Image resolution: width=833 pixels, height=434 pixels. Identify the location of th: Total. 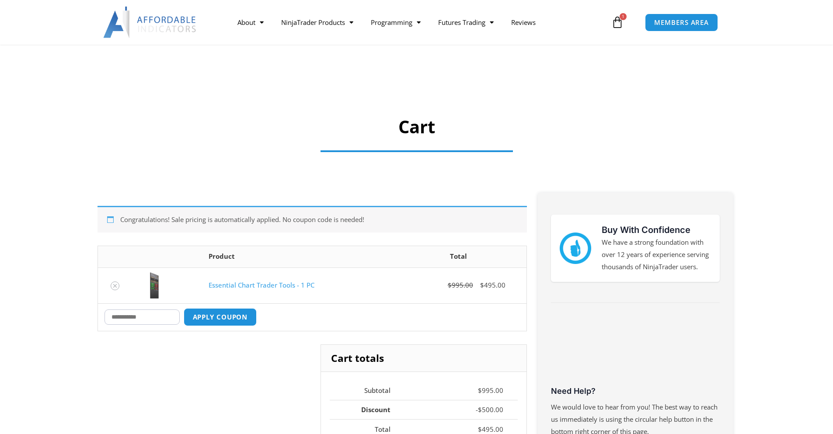
(458, 257).